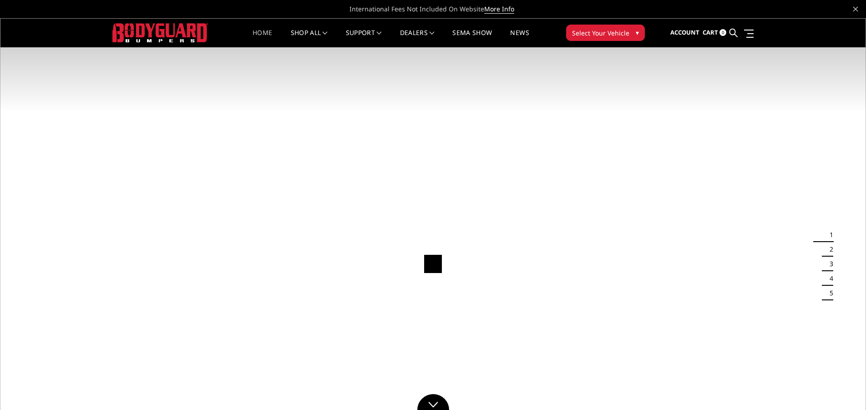 The image size is (866, 410). I want to click on button: Select Your Vehicle, so click(605, 33).